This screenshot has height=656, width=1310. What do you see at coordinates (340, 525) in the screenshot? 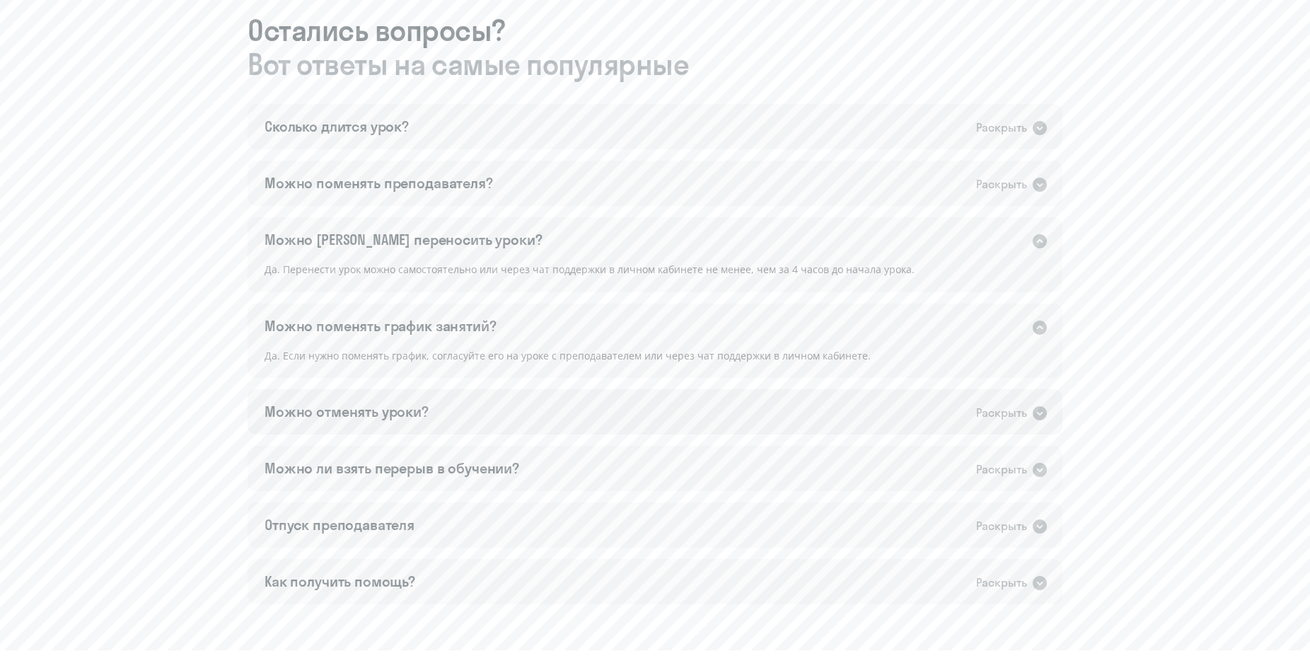
I see `div: Отпуск преподавателя` at bounding box center [340, 525].